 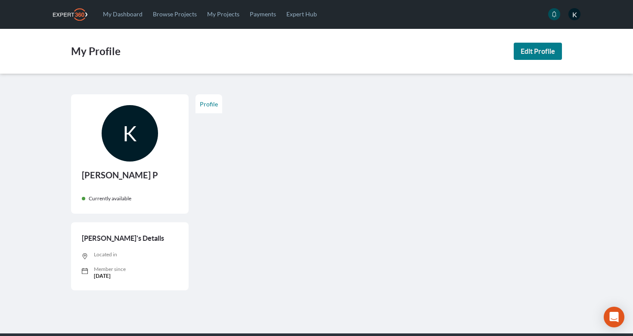 What do you see at coordinates (538, 51) in the screenshot?
I see `a: Edit Profile` at bounding box center [538, 51].